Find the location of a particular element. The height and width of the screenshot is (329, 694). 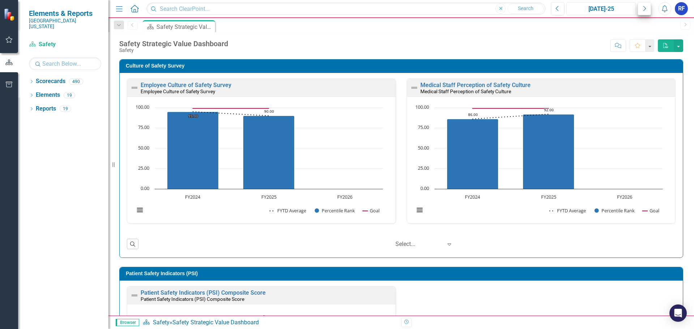

a: Patient Safety Indicators (PSI) Composite Score is located at coordinates (203, 293).